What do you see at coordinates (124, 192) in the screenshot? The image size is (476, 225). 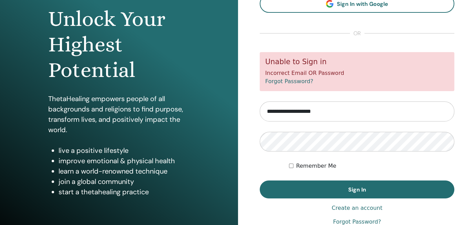 I see `li: start a thetahealing practice` at bounding box center [124, 192].